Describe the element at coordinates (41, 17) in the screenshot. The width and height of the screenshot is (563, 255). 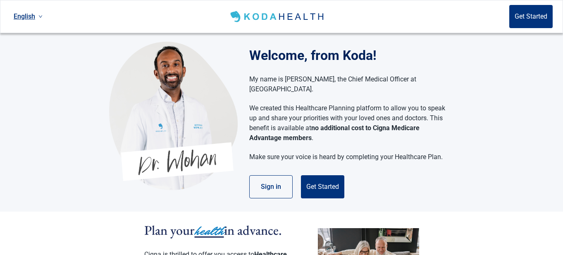
I see `span: down` at that location.